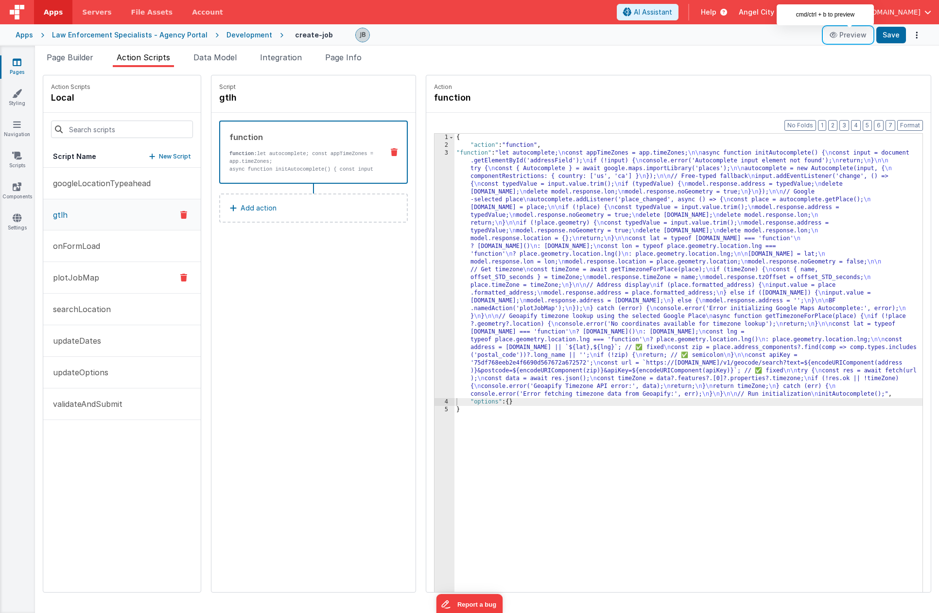 The width and height of the screenshot is (939, 613). What do you see at coordinates (122, 277) in the screenshot?
I see `button: plotJobMap` at bounding box center [122, 277].